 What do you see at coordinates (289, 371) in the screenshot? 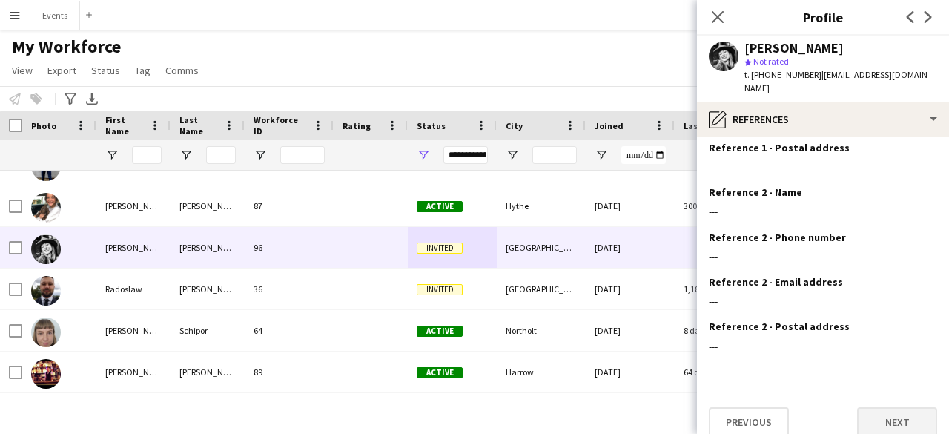
I see `div: 89` at bounding box center [289, 371].